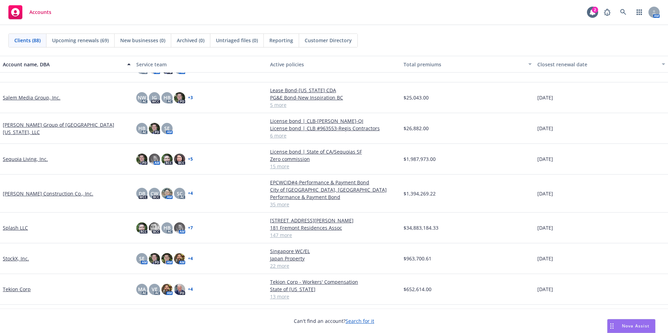  What do you see at coordinates (360, 321) in the screenshot?
I see `a: Search for it` at bounding box center [360, 321].